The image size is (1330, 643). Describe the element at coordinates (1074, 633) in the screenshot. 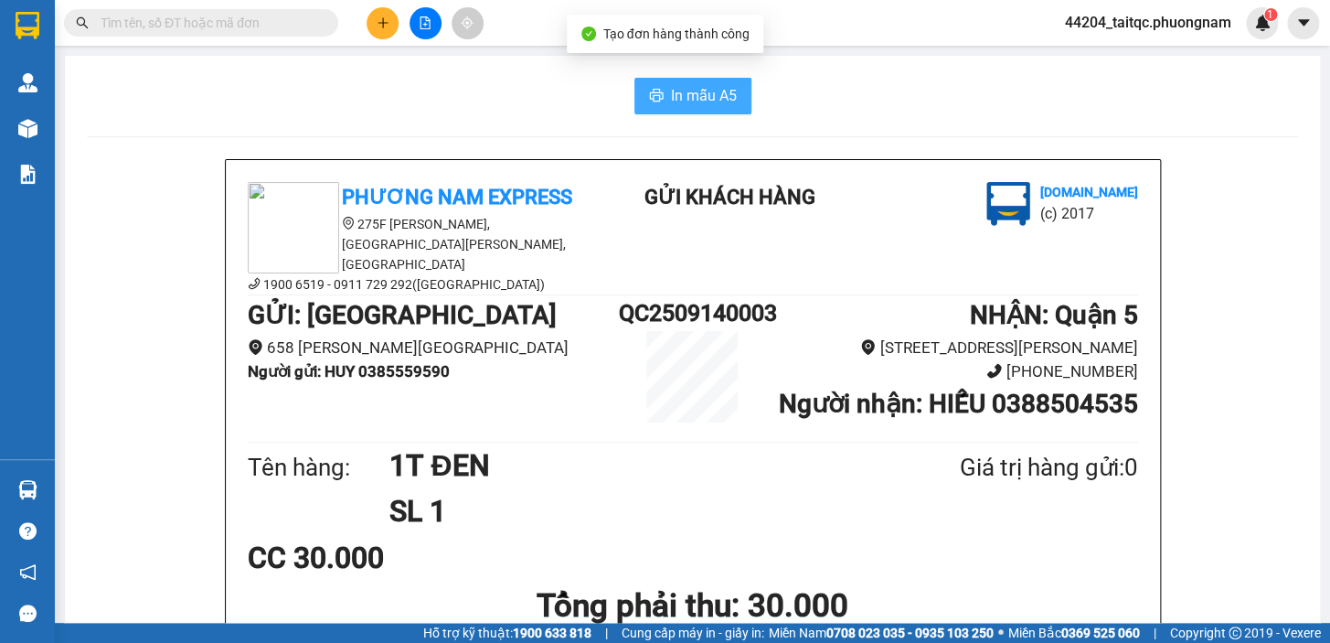

I see `span: Miền Bắc` at that location.